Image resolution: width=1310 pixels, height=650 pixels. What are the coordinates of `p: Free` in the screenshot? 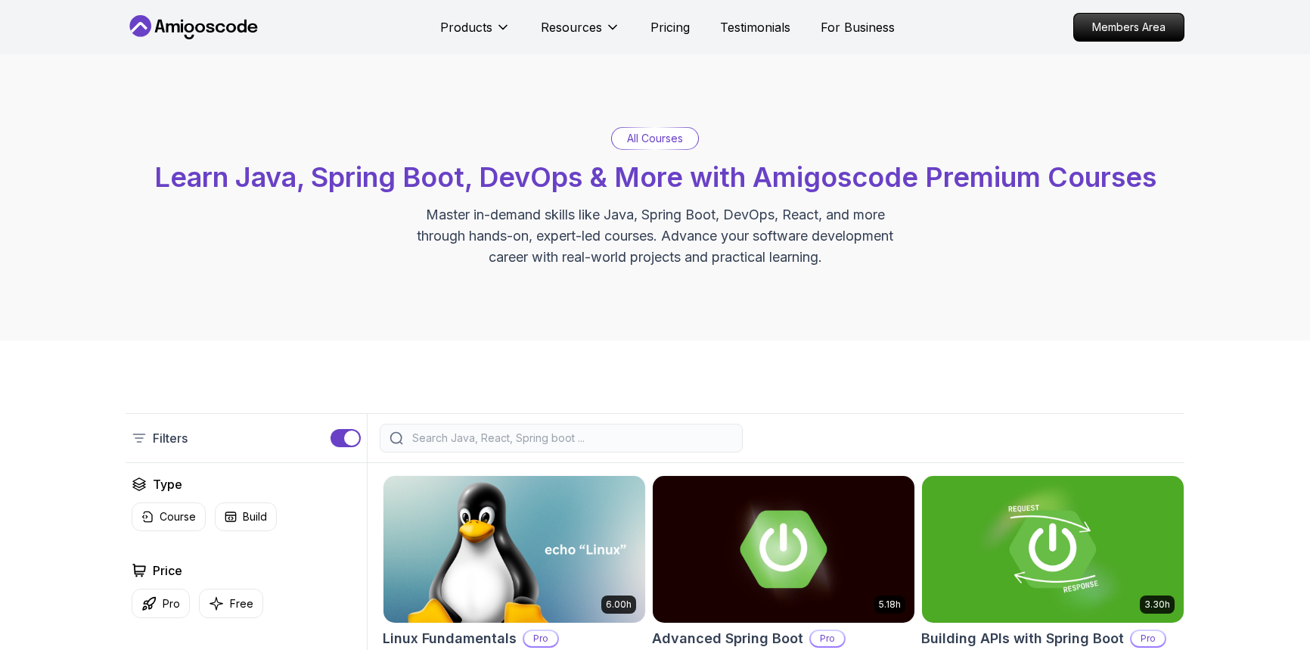 It's located at (241, 604).